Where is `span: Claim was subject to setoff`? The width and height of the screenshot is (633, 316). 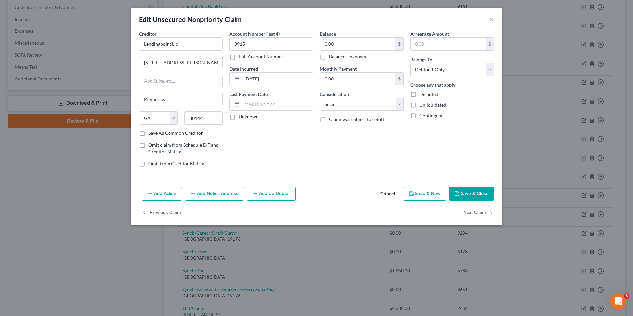
span: Claim was subject to setoff is located at coordinates (357, 119).